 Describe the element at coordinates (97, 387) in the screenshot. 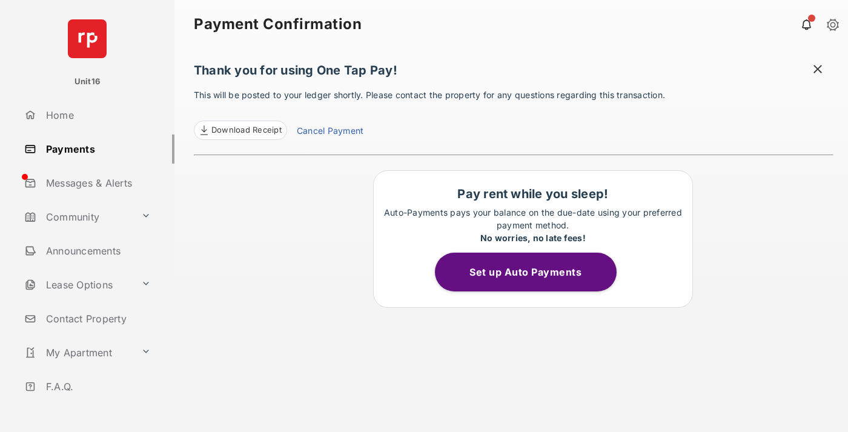

I see `a: F.A.Q.` at that location.